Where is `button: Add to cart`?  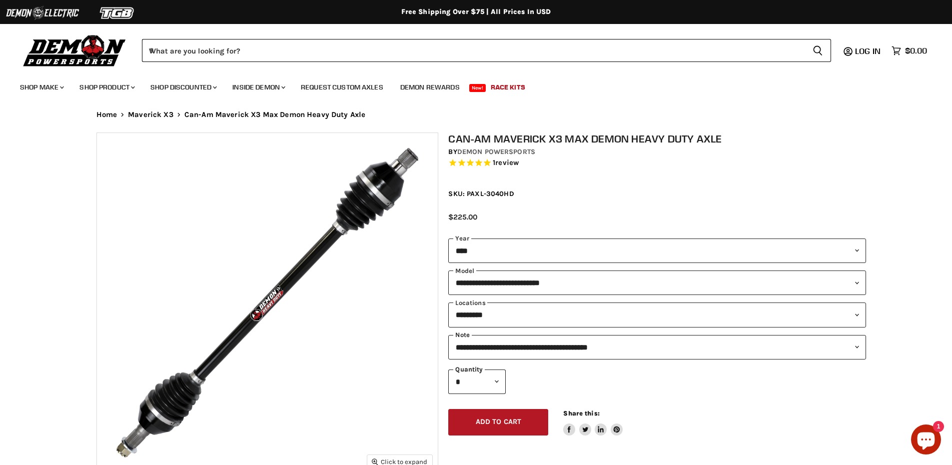 button: Add to cart is located at coordinates (498, 422).